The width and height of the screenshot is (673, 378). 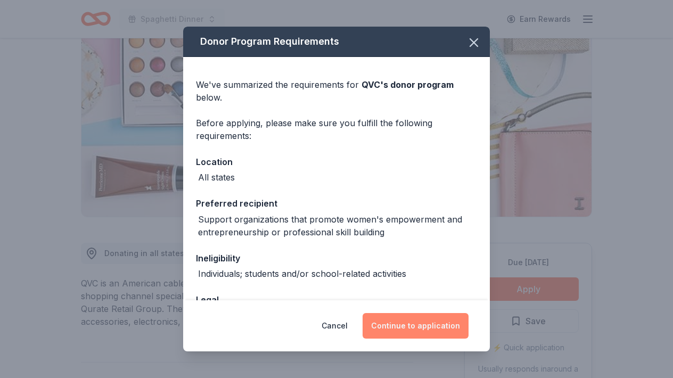 I want to click on div: Legal, so click(x=336, y=300).